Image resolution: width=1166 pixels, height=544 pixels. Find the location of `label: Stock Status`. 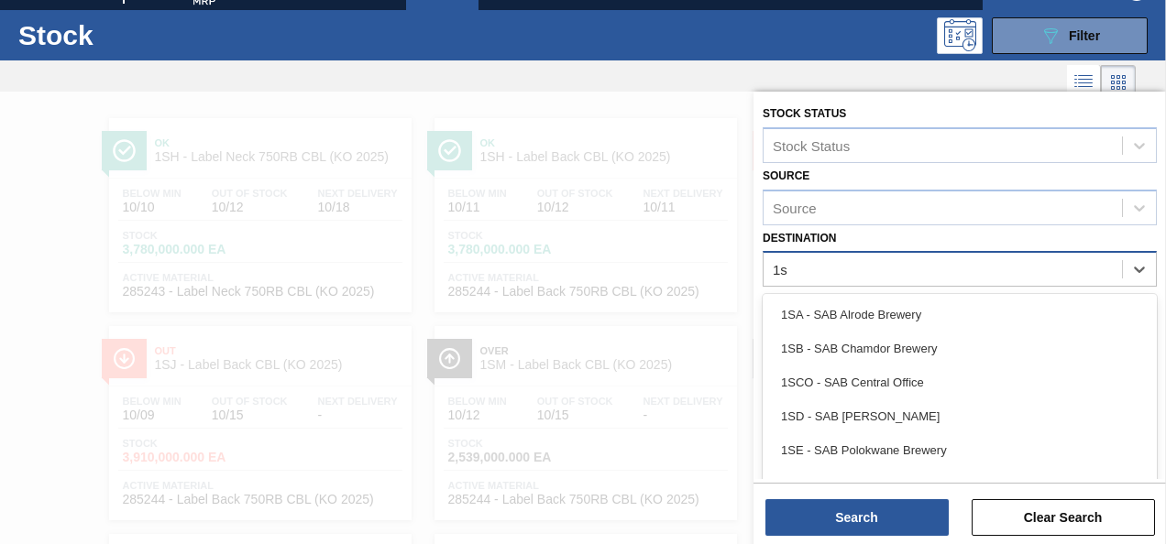

label: Stock Status is located at coordinates (804, 114).